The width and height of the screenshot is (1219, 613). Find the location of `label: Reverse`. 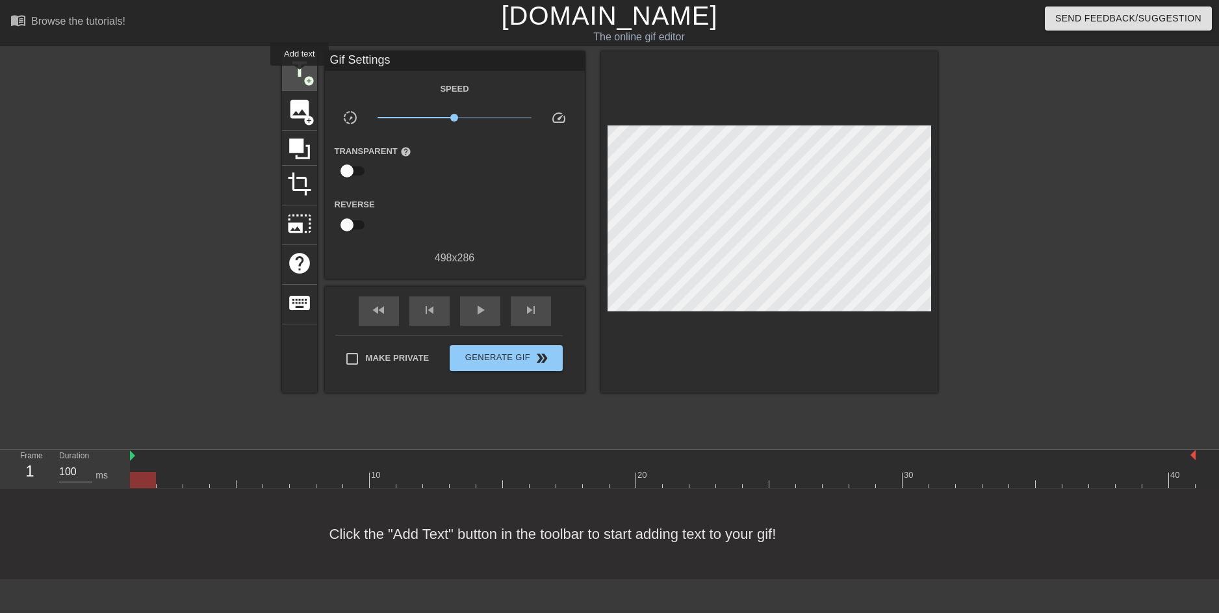

label: Reverse is located at coordinates (355, 205).